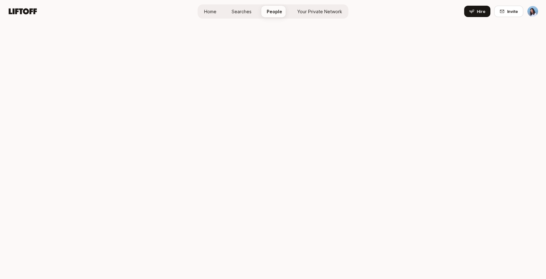 This screenshot has height=279, width=546. What do you see at coordinates (320, 11) in the screenshot?
I see `span: Your Private Network` at bounding box center [320, 11].